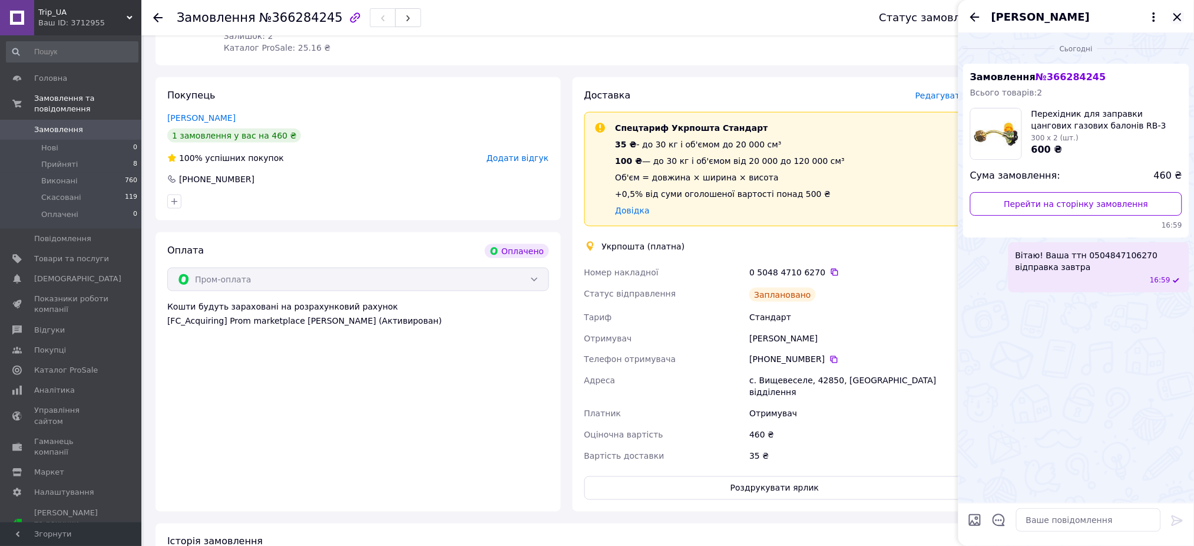 The height and width of the screenshot is (546, 1194). Describe the element at coordinates (49, 148) in the screenshot. I see `span: Нові` at that location.